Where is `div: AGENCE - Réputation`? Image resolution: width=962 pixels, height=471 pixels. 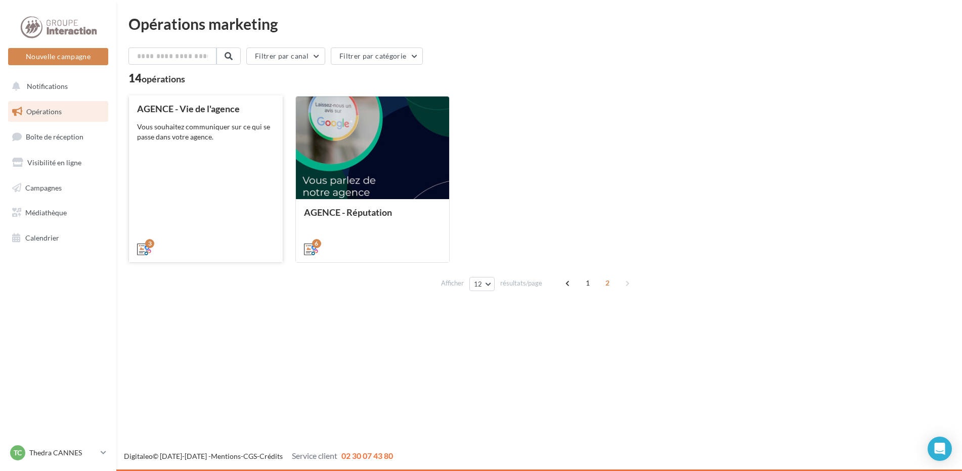 div: AGENCE - Réputation is located at coordinates (373, 218).